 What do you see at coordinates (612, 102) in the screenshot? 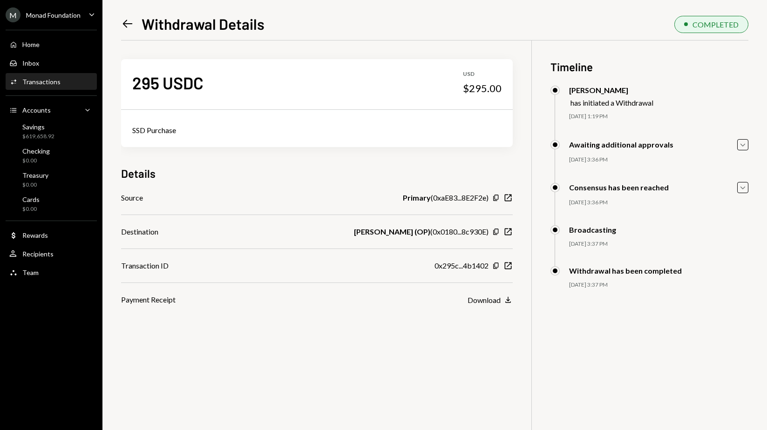
I see `div: has initiated a Withdrawal` at bounding box center [612, 102].